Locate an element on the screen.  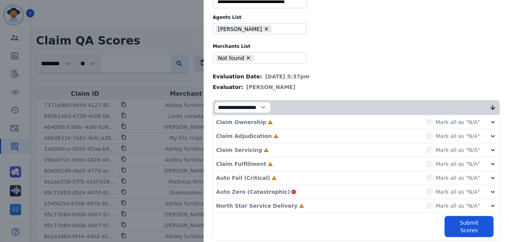
p: Auto Zero (Catastrophic) is located at coordinates (253, 192).